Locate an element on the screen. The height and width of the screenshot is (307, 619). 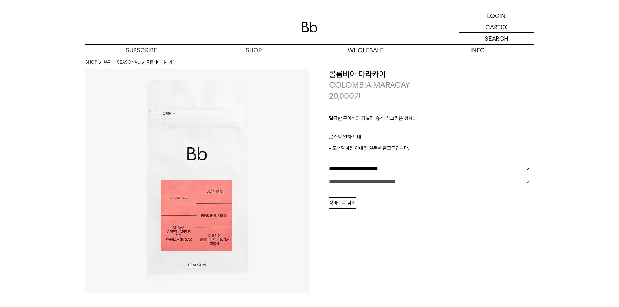
p: SUBSCRIBE is located at coordinates (141, 50).